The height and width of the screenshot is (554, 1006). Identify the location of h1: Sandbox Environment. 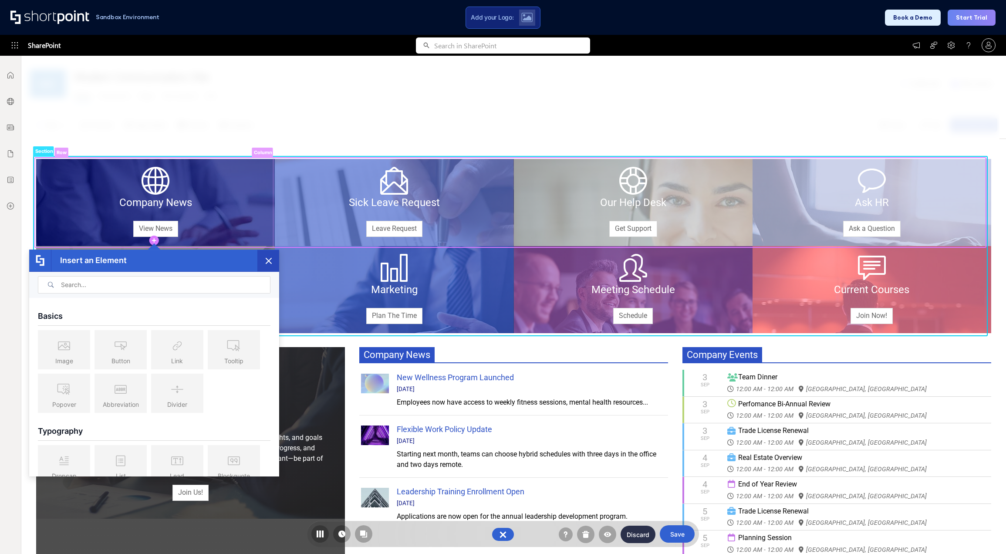
(128, 17).